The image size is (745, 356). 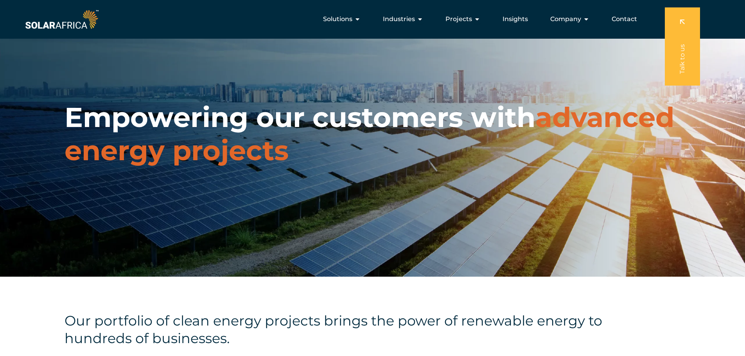 What do you see at coordinates (372, 19) in the screenshot?
I see `nav: Menu` at bounding box center [372, 19].